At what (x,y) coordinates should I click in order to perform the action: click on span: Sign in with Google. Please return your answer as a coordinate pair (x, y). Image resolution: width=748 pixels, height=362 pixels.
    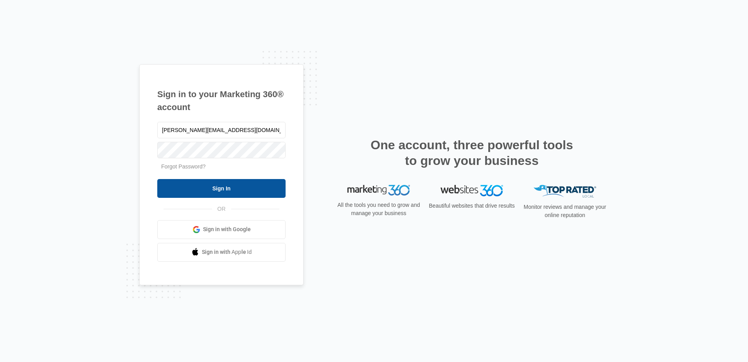
    Looking at the image, I should click on (227, 229).